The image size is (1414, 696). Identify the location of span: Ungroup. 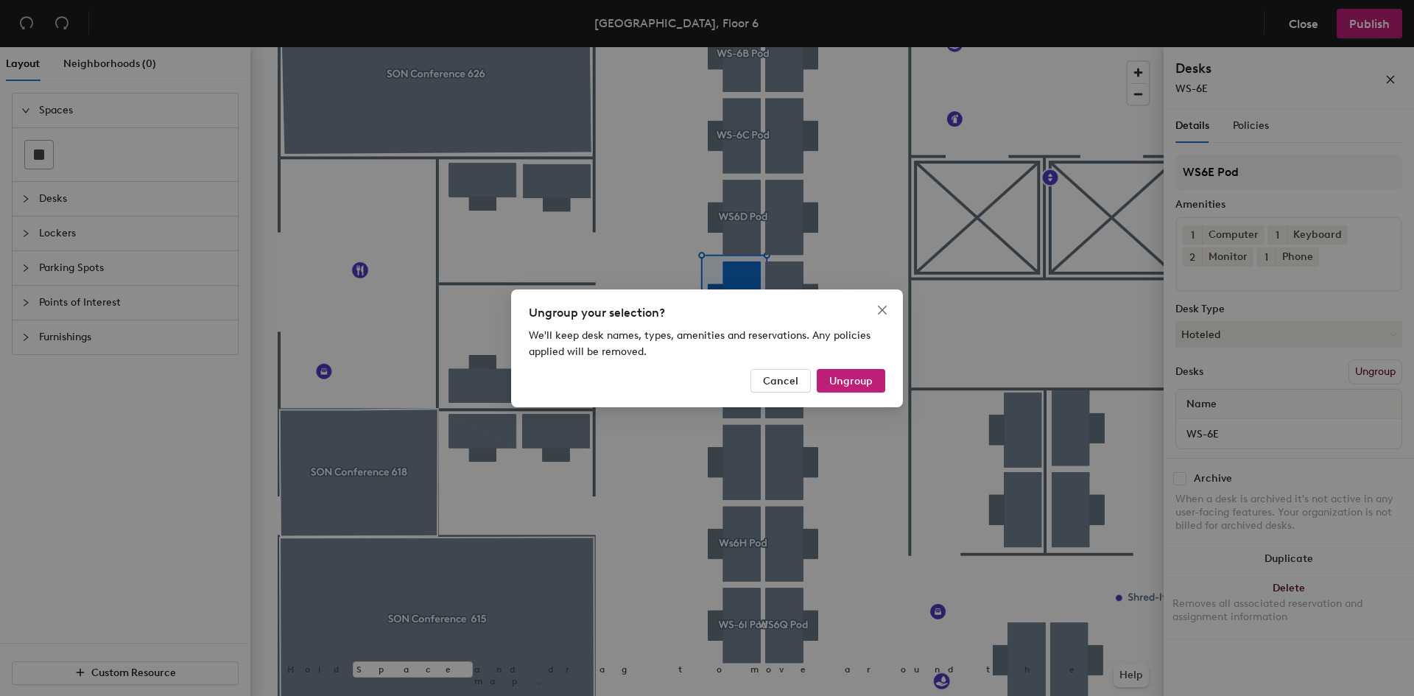
(850, 380).